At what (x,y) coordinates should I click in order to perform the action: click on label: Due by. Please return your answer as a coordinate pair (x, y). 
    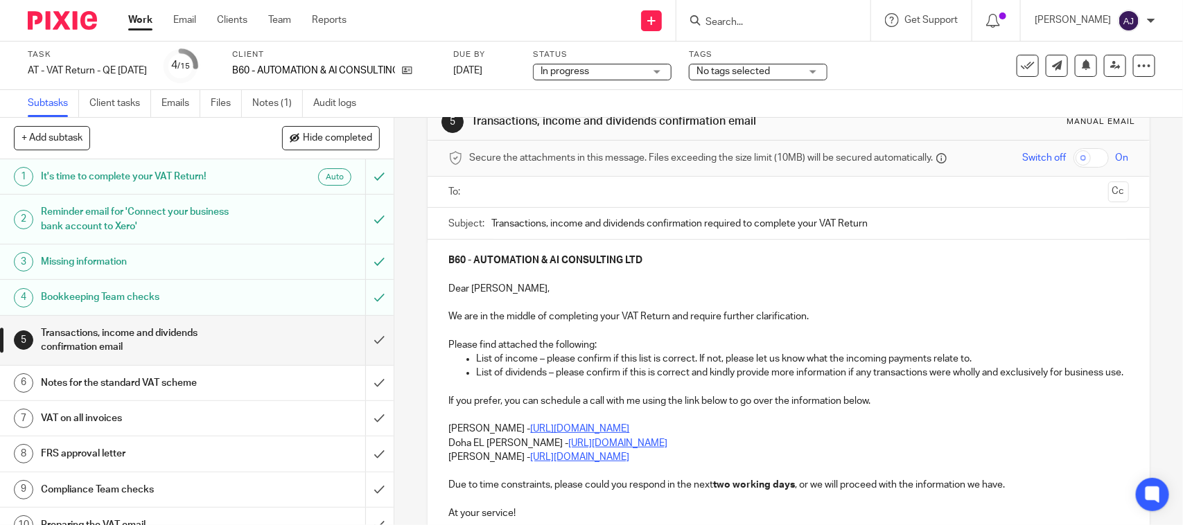
    Looking at the image, I should click on (484, 55).